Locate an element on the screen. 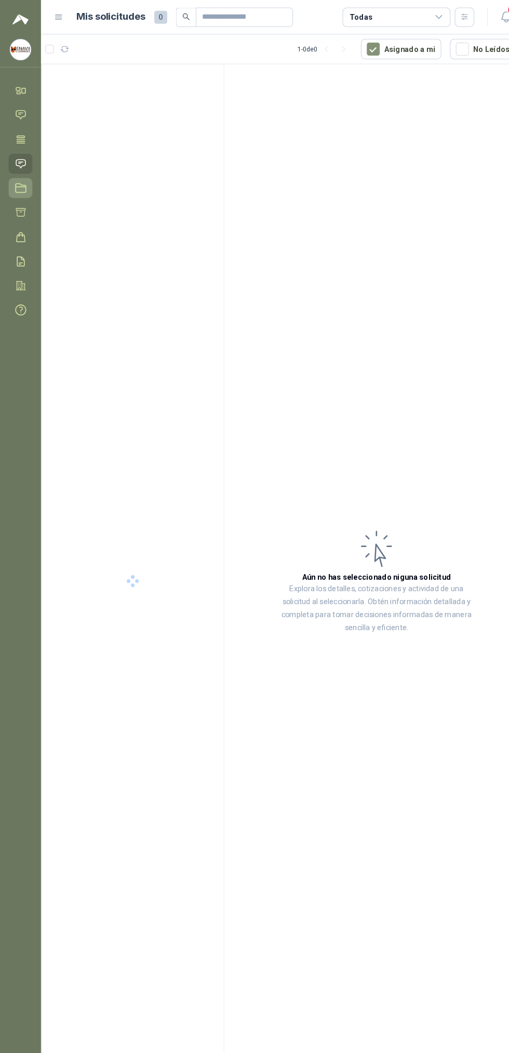 The height and width of the screenshot is (1053, 509). div: Todas is located at coordinates (348, 17).